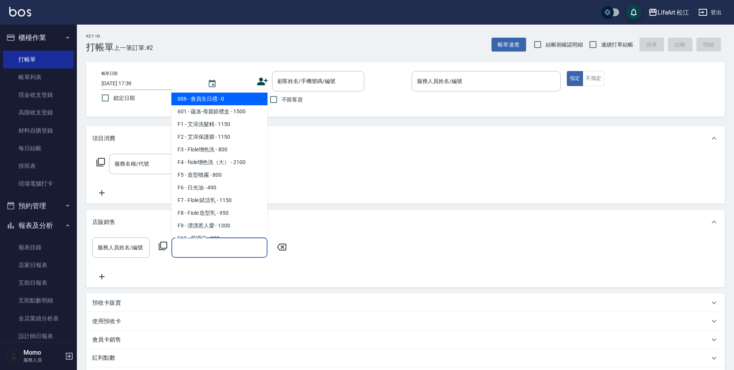 This screenshot has height=370, width=734. What do you see at coordinates (38, 148) in the screenshot?
I see `a: 每日結帳` at bounding box center [38, 148].